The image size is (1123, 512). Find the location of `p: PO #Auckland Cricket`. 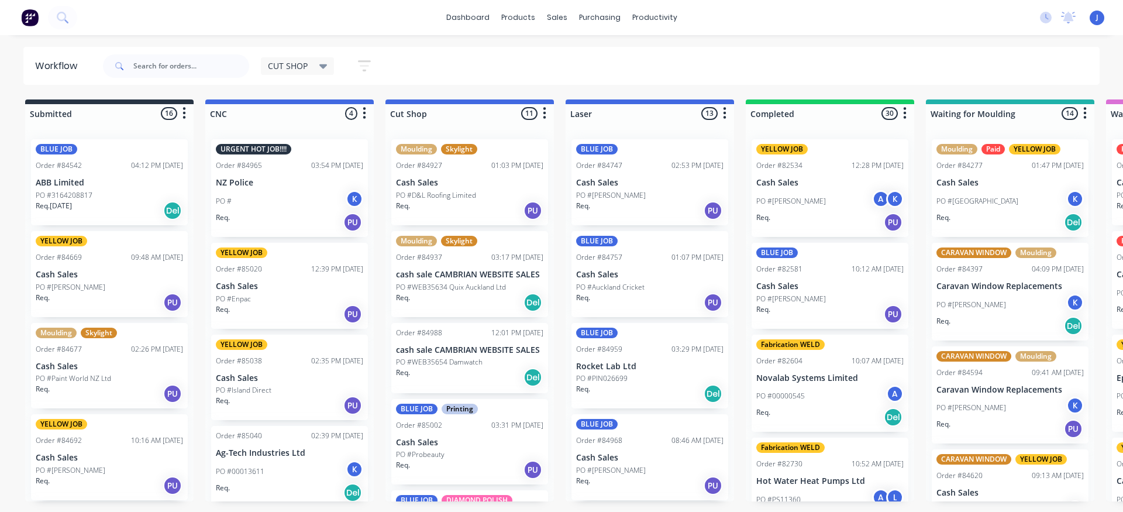

p: PO #Auckland Cricket is located at coordinates (610, 287).